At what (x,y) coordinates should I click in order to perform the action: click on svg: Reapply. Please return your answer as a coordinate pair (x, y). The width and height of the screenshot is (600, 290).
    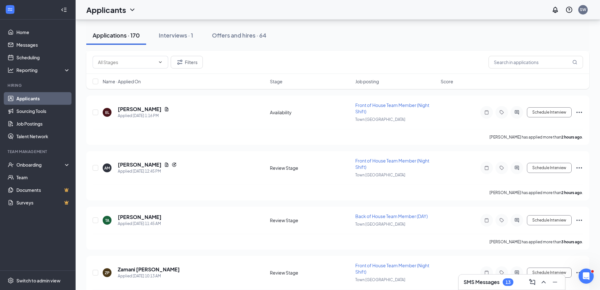
    Looking at the image, I should click on (174, 164).